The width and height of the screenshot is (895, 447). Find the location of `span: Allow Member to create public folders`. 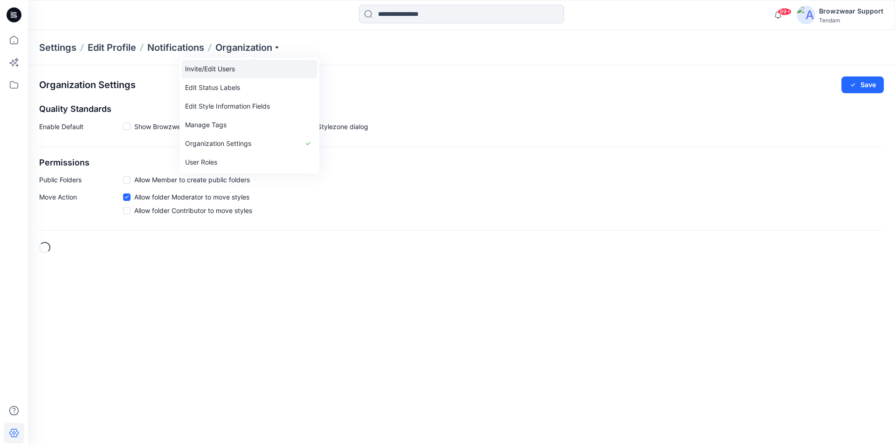

span: Allow Member to create public folders is located at coordinates (192, 179).